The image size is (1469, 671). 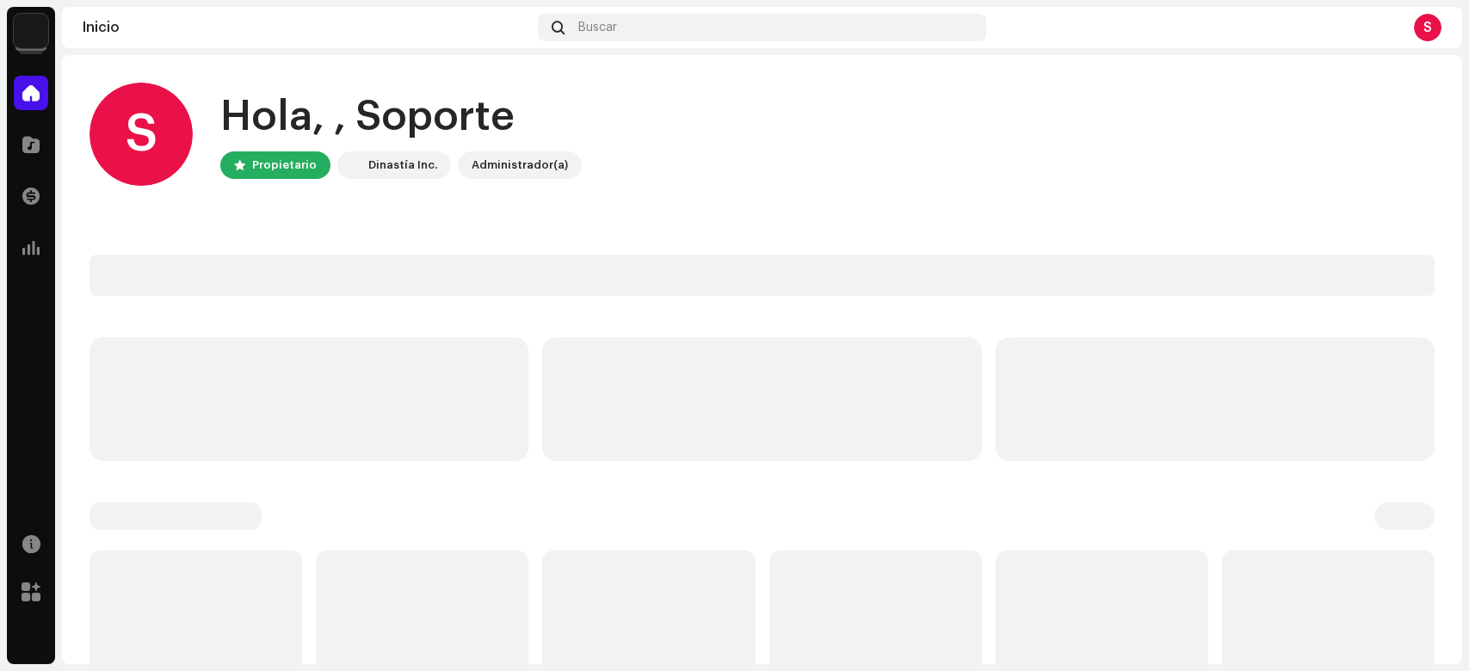 What do you see at coordinates (306, 28) in the screenshot?
I see `div: Inicio` at bounding box center [306, 28].